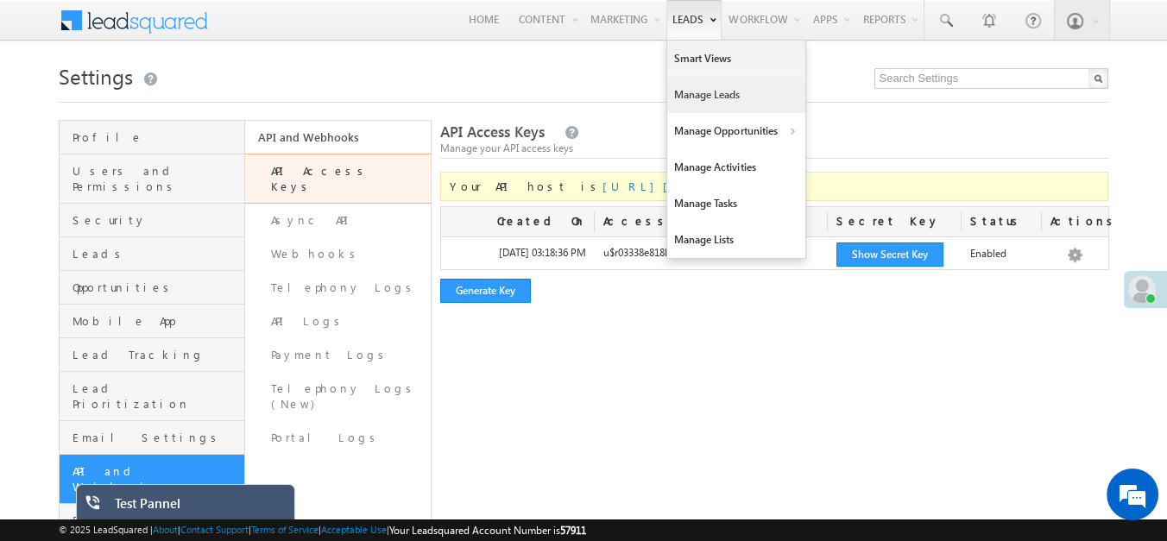 This screenshot has height=541, width=1167. What do you see at coordinates (736, 167) in the screenshot?
I see `a: Manage Activities` at bounding box center [736, 167].